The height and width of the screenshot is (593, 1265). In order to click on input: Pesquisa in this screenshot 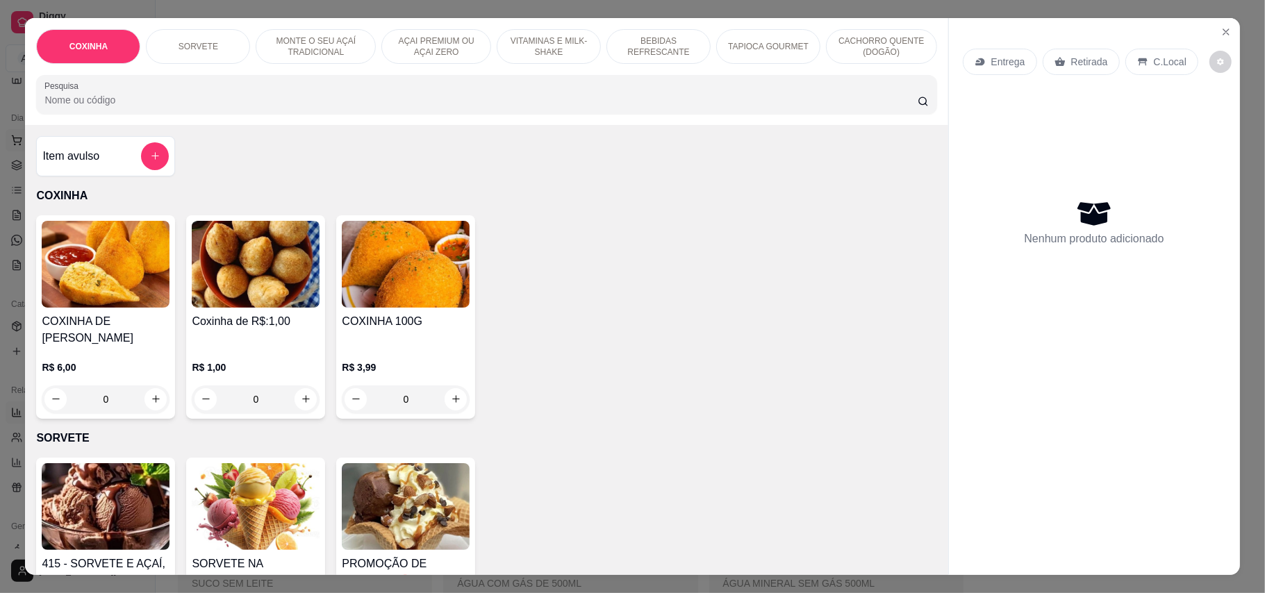, I will do `click(481, 100)`.